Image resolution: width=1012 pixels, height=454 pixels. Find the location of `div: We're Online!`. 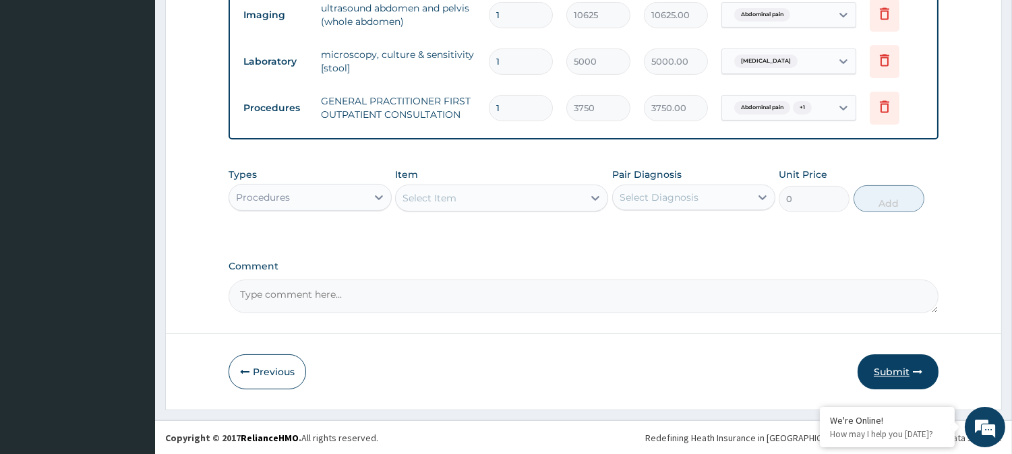

div: We're Online! is located at coordinates (887, 421).